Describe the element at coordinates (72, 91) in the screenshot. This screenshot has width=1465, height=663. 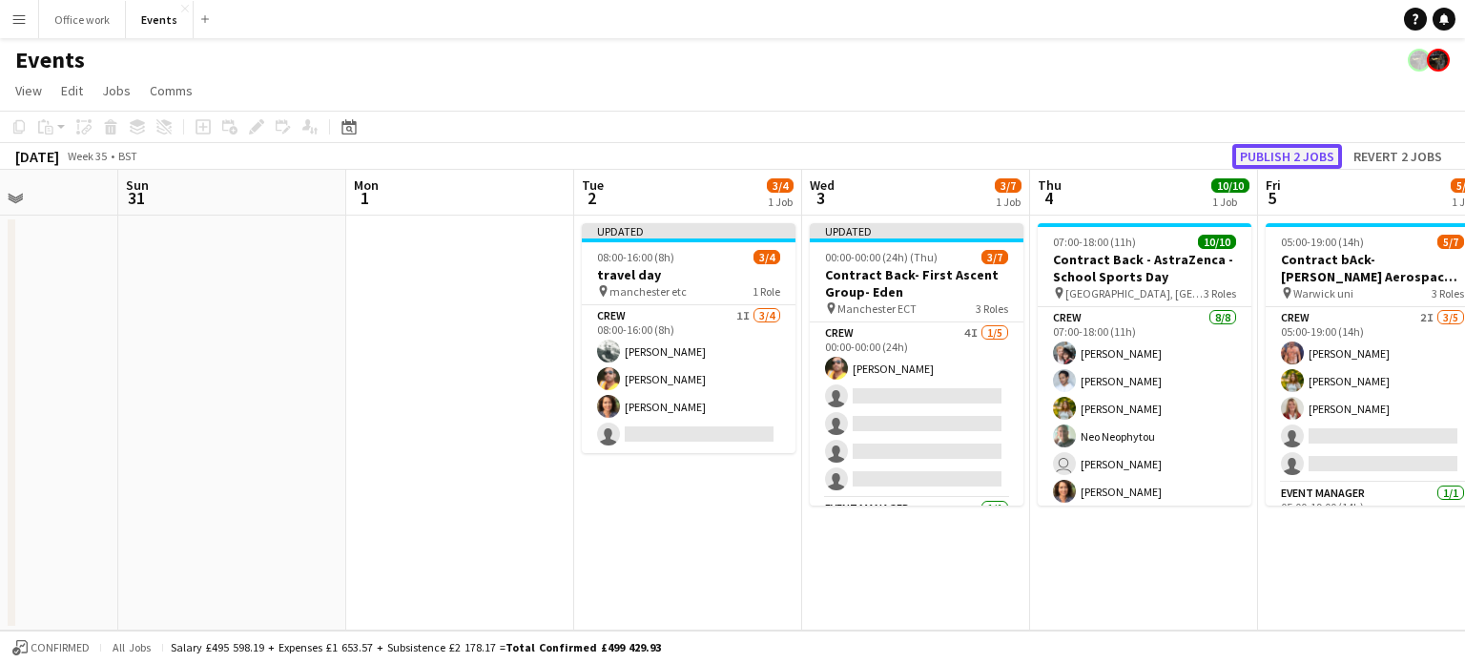
I see `span: Edit` at that location.